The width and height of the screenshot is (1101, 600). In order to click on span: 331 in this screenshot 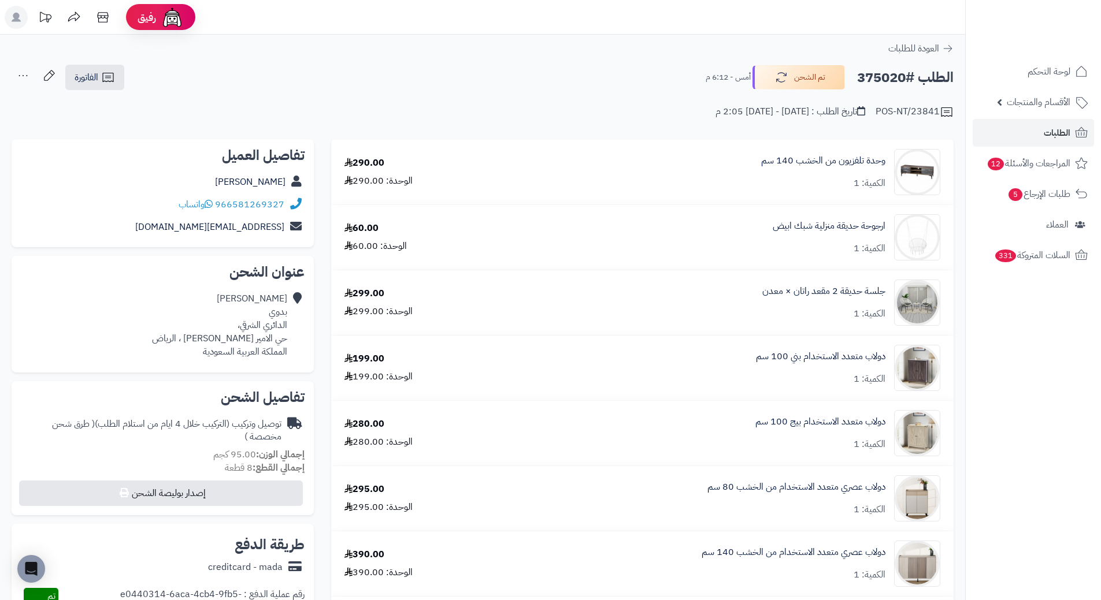, I will do `click(1006, 256)`.